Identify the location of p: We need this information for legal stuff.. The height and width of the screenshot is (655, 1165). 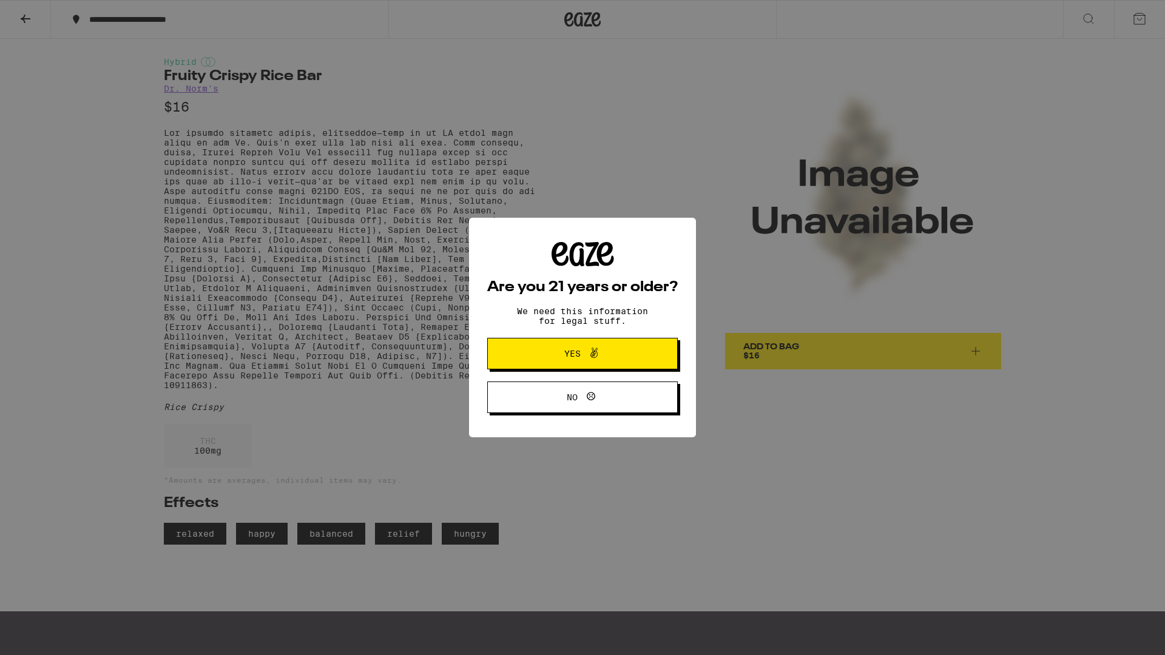
(583, 316).